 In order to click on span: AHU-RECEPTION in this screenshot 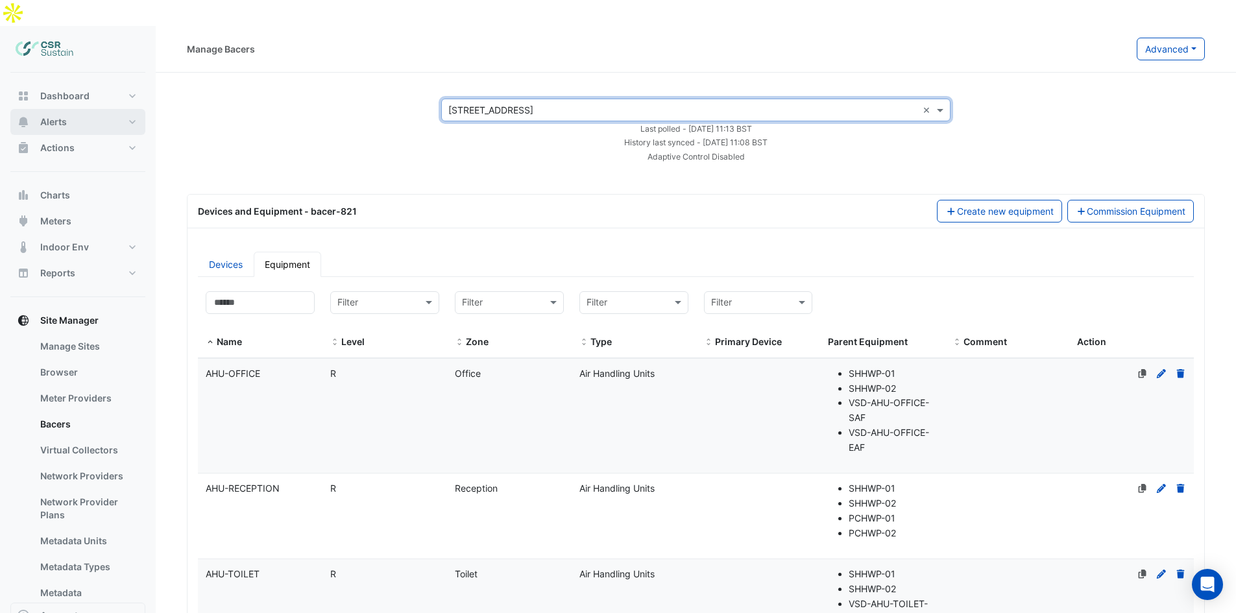, I will do `click(243, 488)`.